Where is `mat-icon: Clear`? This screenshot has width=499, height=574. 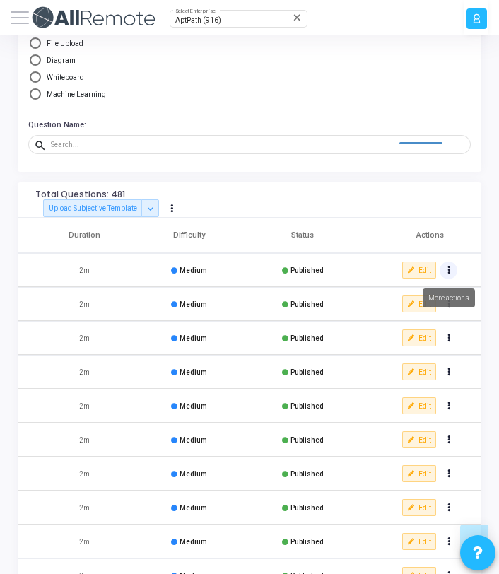
mat-icon: Clear is located at coordinates (297, 18).